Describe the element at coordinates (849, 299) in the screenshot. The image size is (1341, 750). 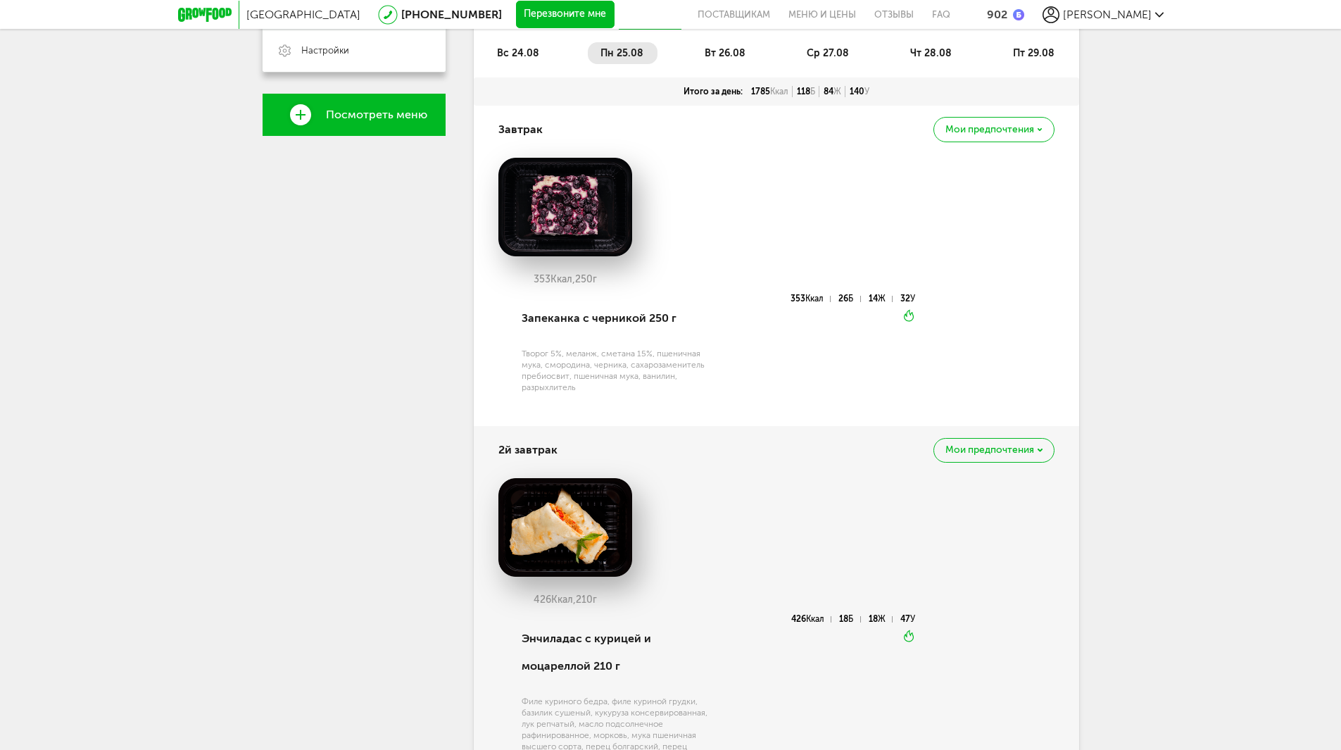
I see `div: 26` at that location.